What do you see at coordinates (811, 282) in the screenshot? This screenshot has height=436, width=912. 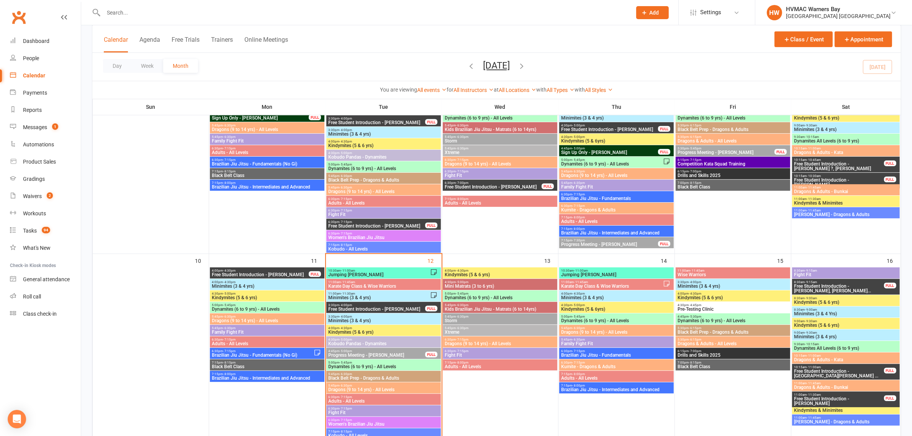 I see `span: - 9:15am` at bounding box center [811, 282].